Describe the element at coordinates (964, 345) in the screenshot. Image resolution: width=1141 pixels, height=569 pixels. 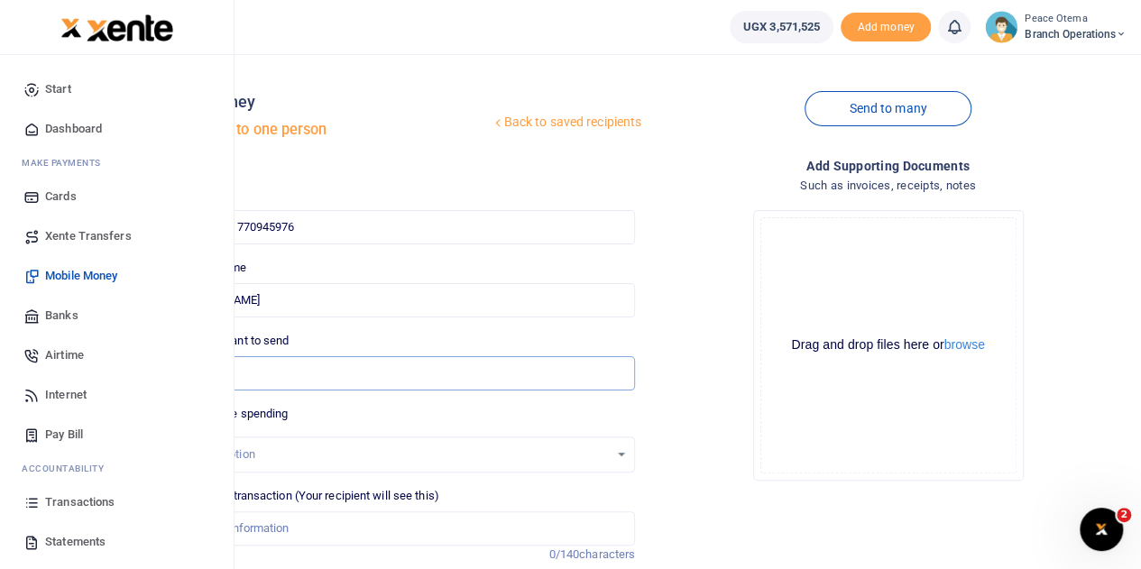
I see `button: browse` at that location.